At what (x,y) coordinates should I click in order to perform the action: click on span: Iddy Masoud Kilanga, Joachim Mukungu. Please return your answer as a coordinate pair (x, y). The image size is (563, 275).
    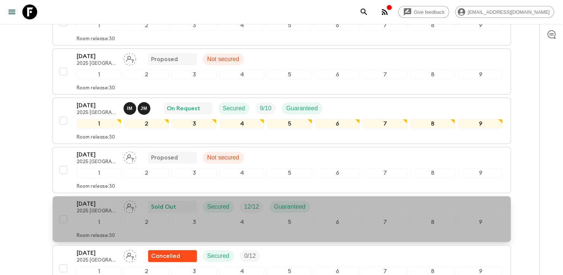
    Looking at the image, I should click on (138, 107).